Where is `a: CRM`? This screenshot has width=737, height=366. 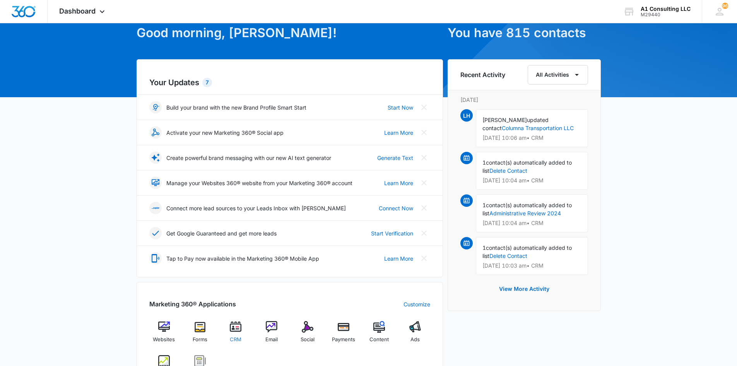 a: CRM is located at coordinates (236, 335).